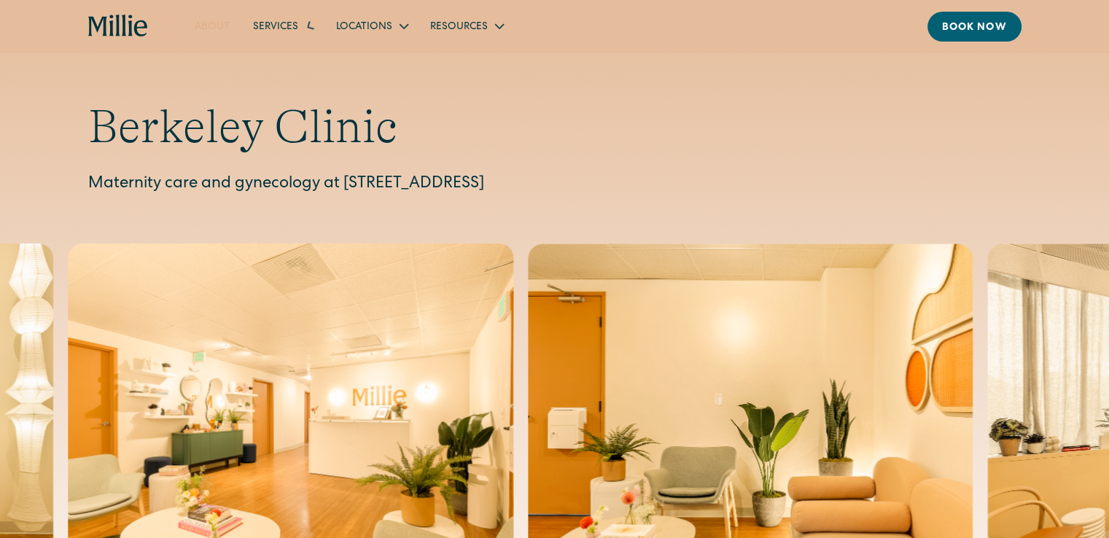 The width and height of the screenshot is (1109, 538). Describe the element at coordinates (974, 26) in the screenshot. I see `a: Book now` at that location.